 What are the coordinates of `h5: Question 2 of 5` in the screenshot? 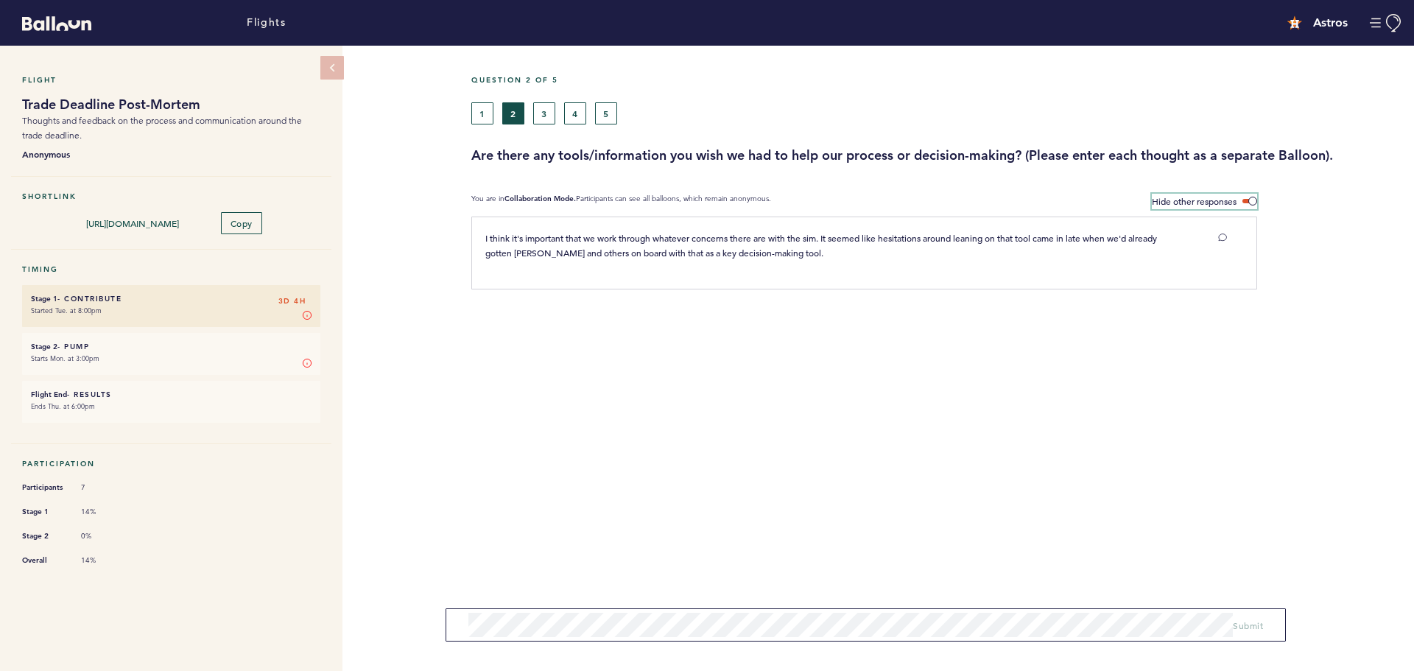 It's located at (937, 80).